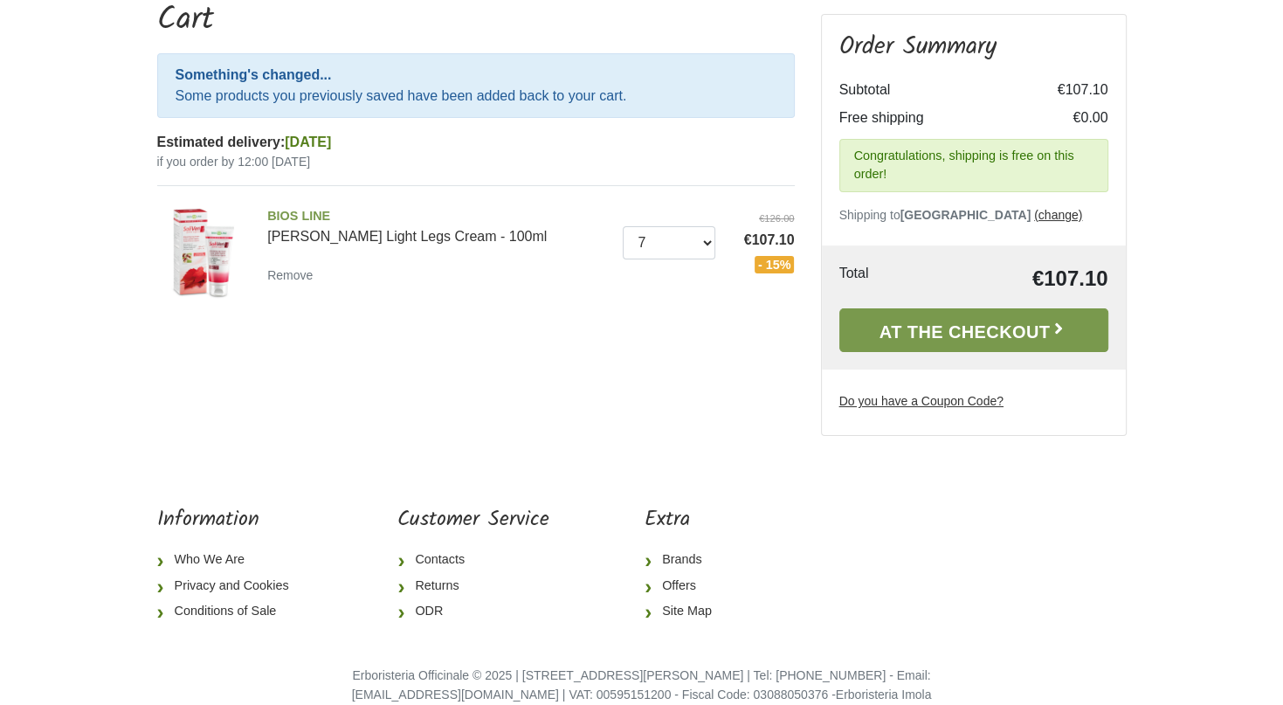 The height and width of the screenshot is (705, 1283). I want to click on font: - 15%, so click(774, 265).